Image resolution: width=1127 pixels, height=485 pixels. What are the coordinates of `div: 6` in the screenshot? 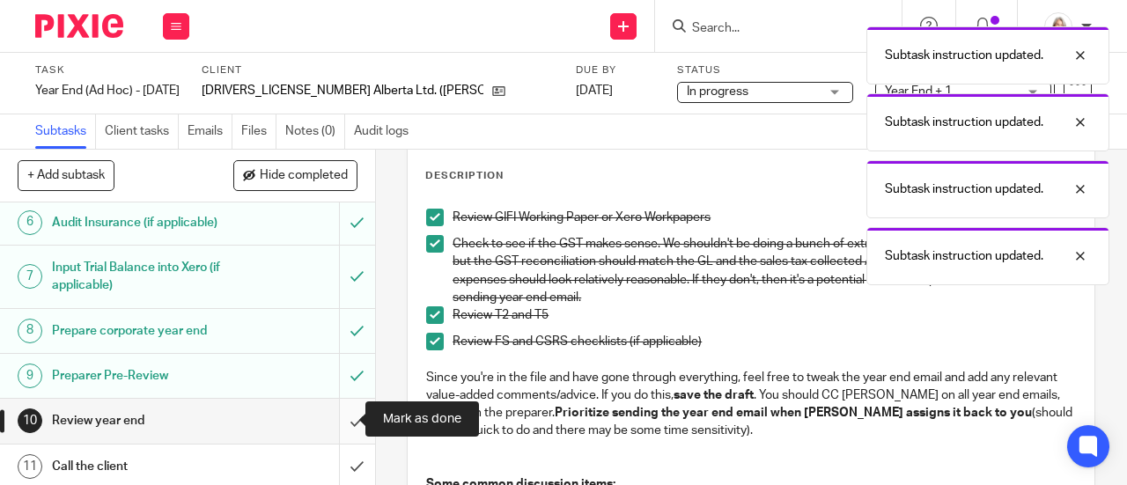 It's located at (30, 223).